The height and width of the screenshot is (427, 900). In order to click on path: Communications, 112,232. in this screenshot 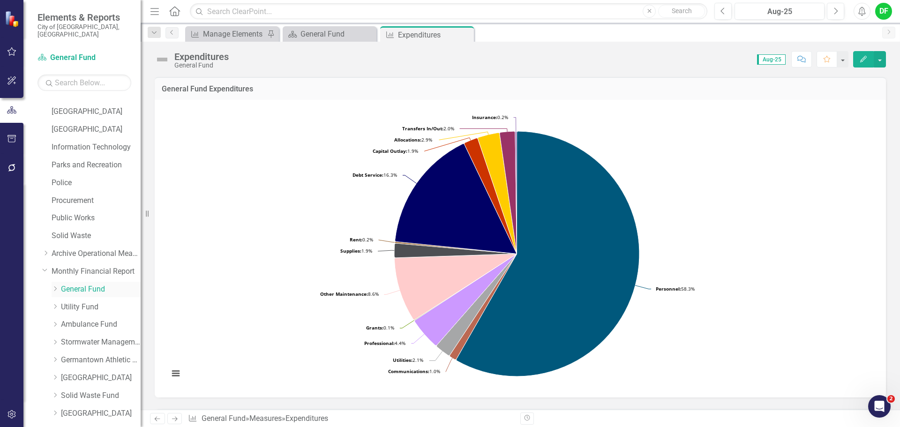, I will do `click(483, 307)`.